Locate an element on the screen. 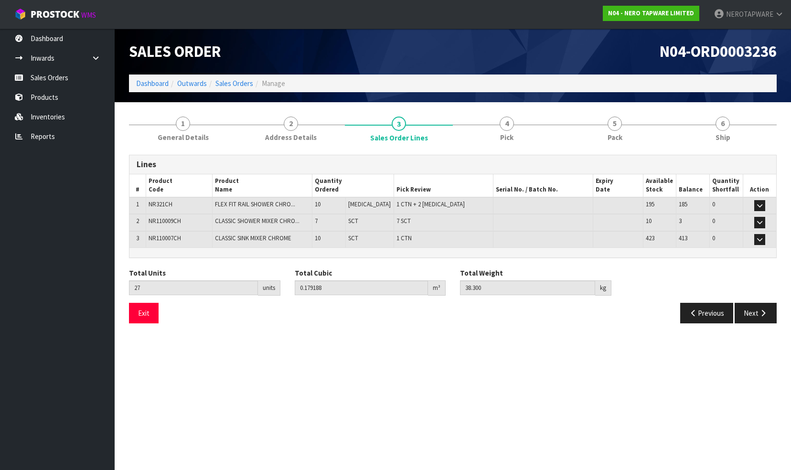  span: ProStock is located at coordinates (55, 14).